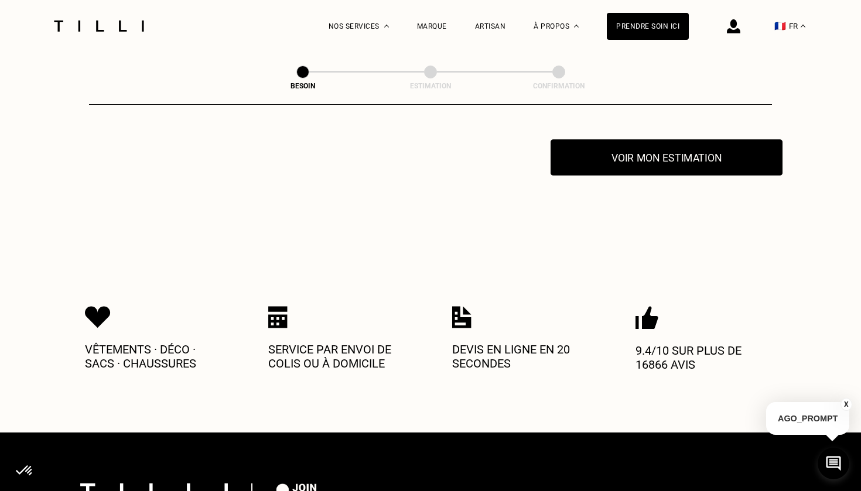 The image size is (861, 491). Describe the element at coordinates (667, 158) in the screenshot. I see `button: Voir mon estimation` at that location.